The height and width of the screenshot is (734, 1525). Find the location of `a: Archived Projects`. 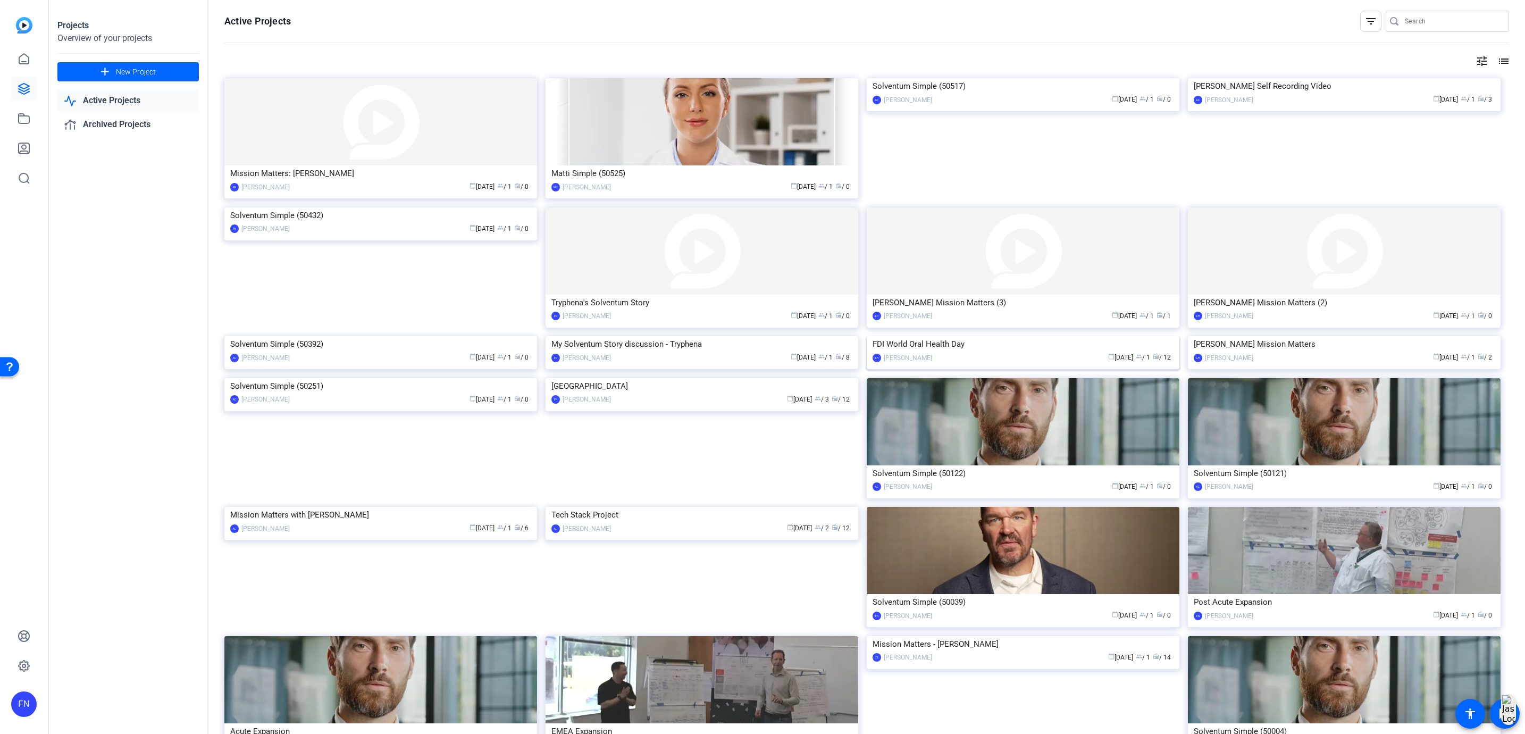

a: Archived Projects is located at coordinates (128, 124).